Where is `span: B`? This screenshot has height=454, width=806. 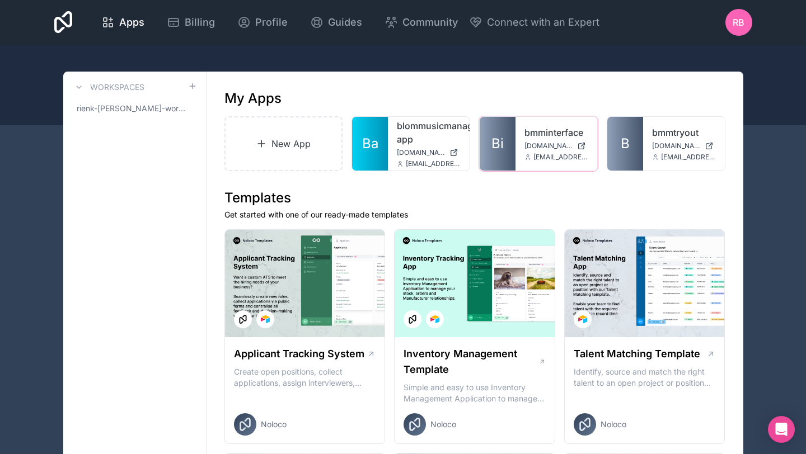 span: B is located at coordinates (625, 144).